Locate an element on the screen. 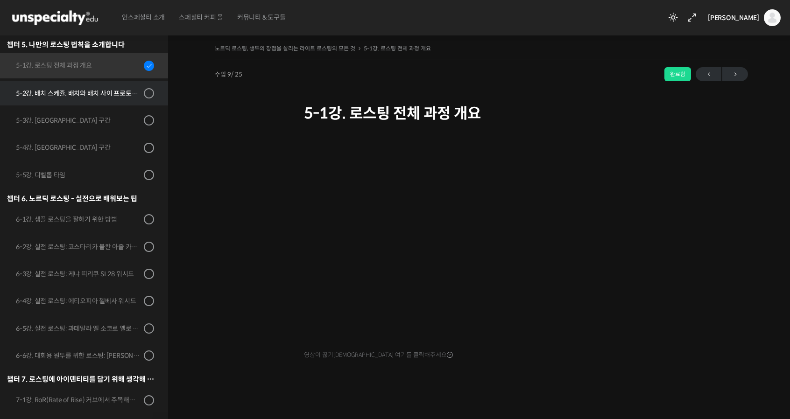  div: 6-3강. 실전 로스팅: 케냐 띠리쿠 SL28 워시드 is located at coordinates (78, 274).